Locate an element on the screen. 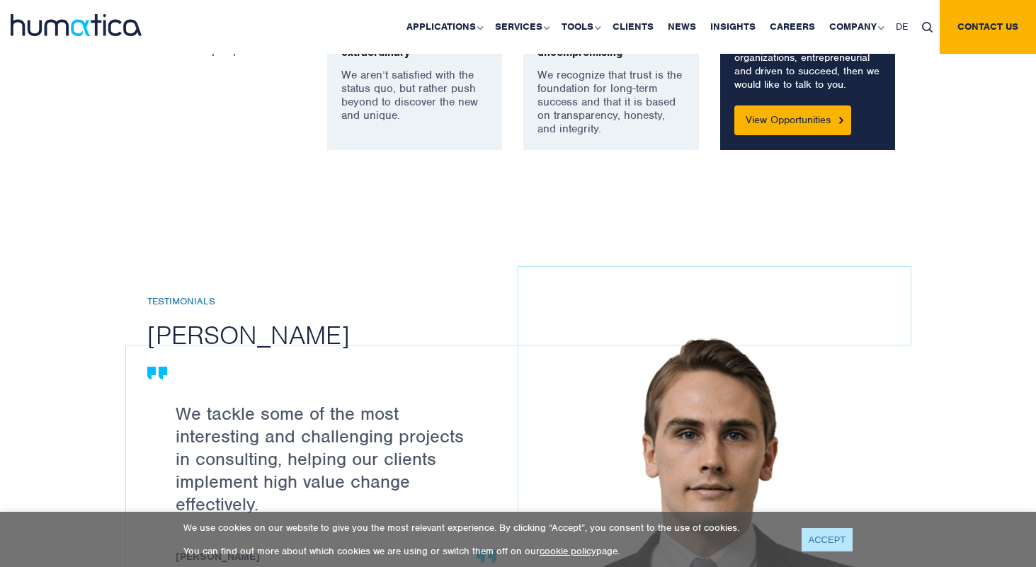 This screenshot has width=1036, height=567. a: cookie policy is located at coordinates (568, 551).